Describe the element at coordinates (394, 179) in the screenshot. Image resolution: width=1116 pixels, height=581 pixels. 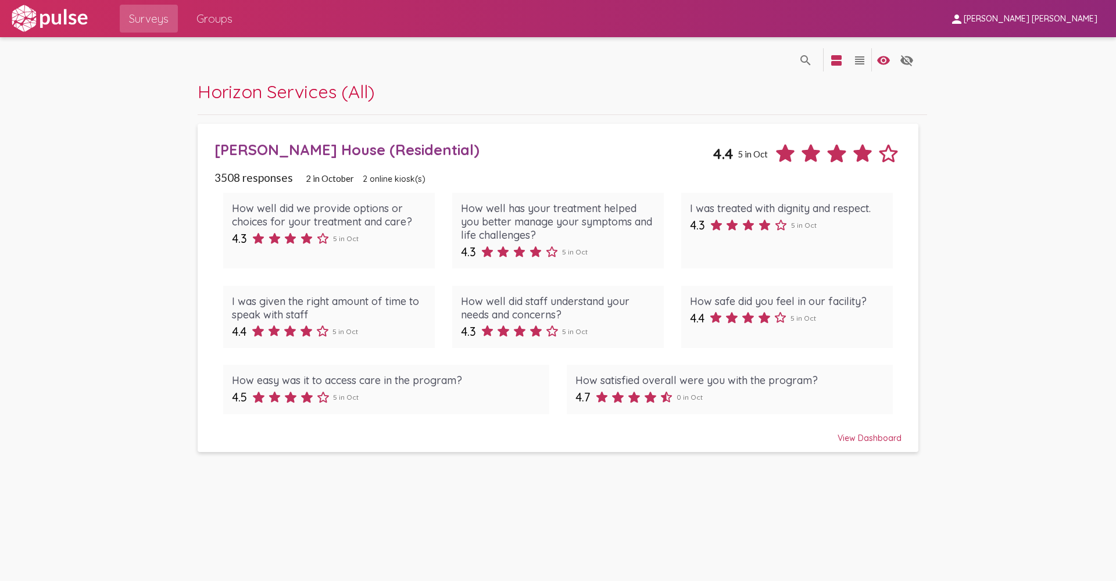
I see `span: 2 online kiosk(s)` at that location.